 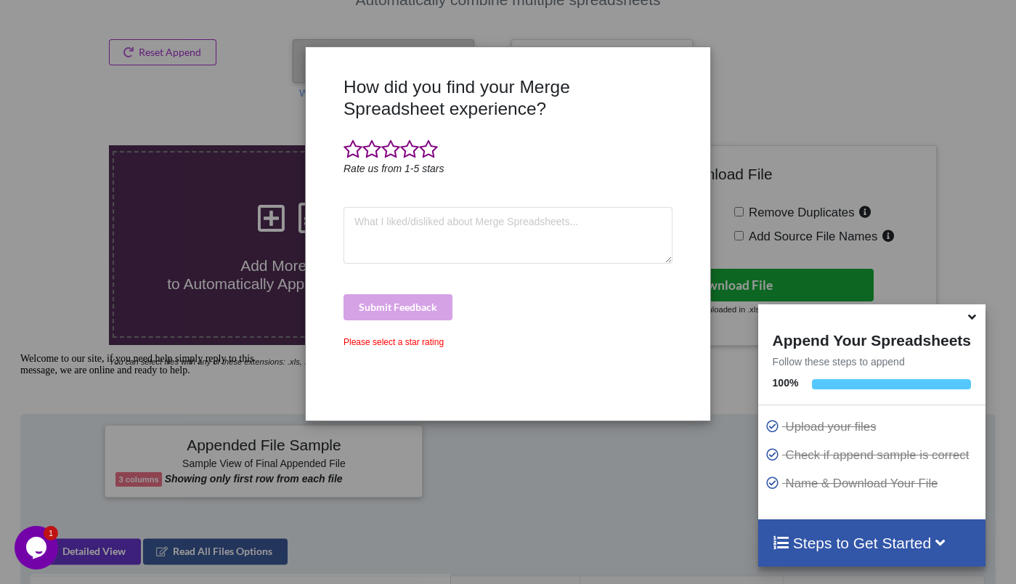 What do you see at coordinates (394, 168) in the screenshot?
I see `i: Rate us from 1-5 stars` at bounding box center [394, 168].